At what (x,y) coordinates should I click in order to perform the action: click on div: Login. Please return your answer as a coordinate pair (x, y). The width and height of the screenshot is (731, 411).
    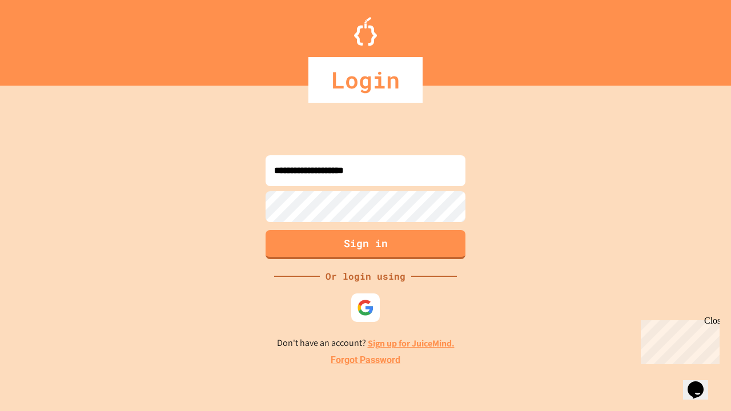
    Looking at the image, I should click on (365, 80).